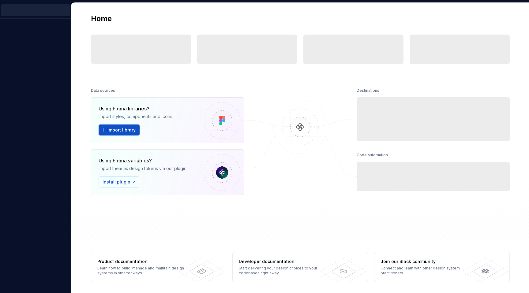  Describe the element at coordinates (143, 169) in the screenshot. I see `div: Import them as design tokens via our plugin.` at that location.